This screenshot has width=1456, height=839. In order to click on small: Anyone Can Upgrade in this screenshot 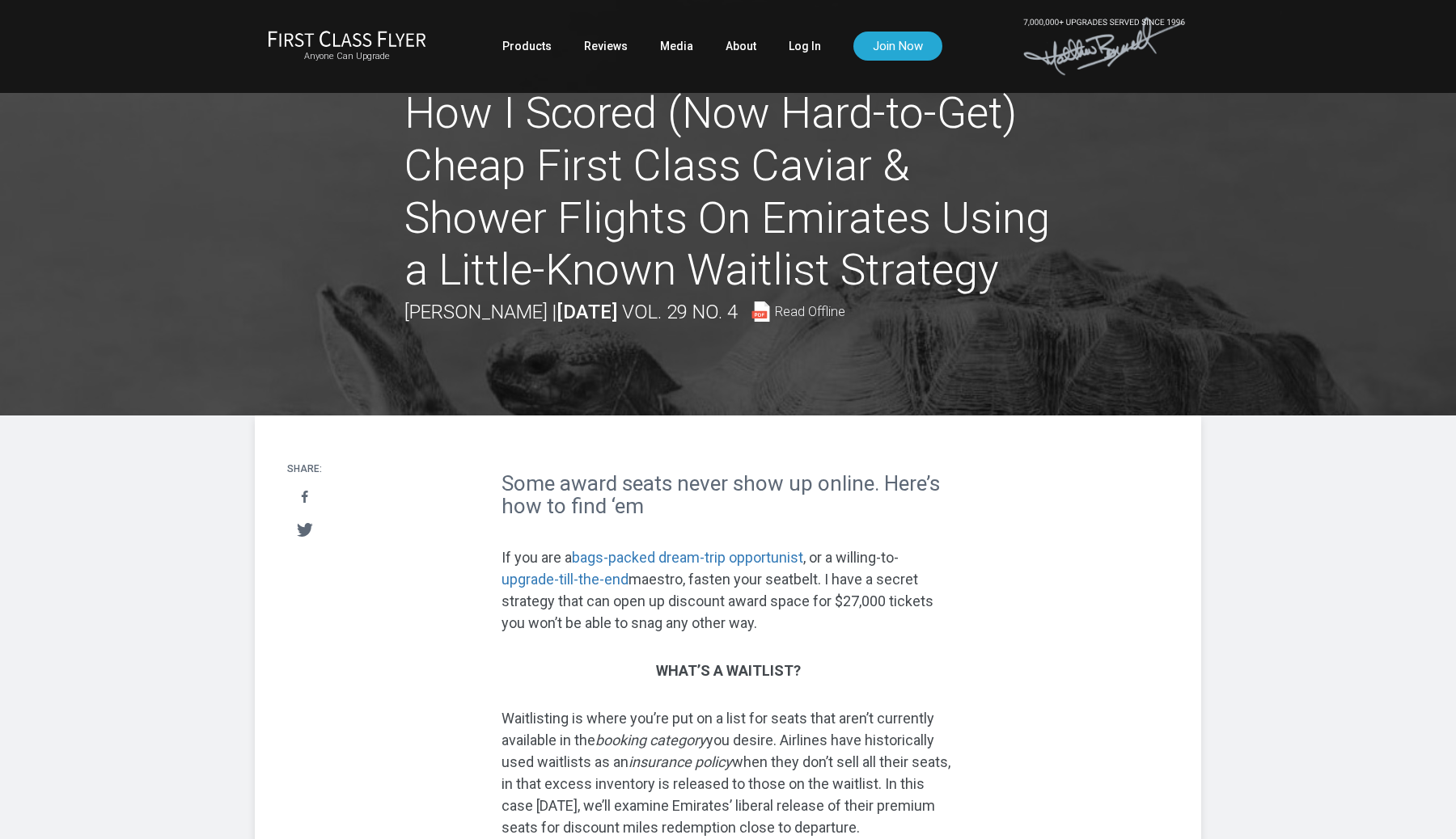, I will do `click(347, 56)`.